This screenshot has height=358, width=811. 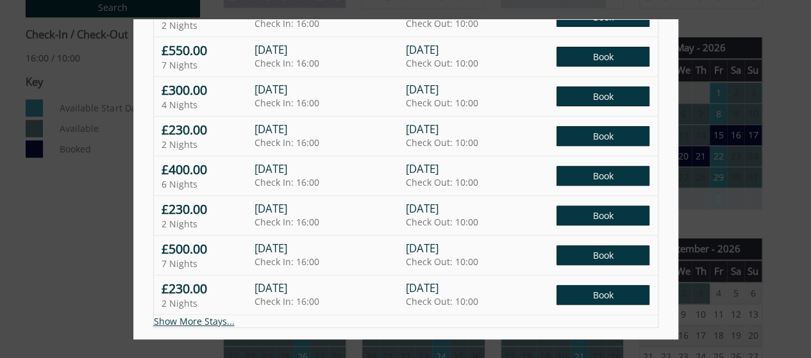 What do you see at coordinates (208, 104) in the screenshot?
I see `p: 4 Nights` at bounding box center [208, 104].